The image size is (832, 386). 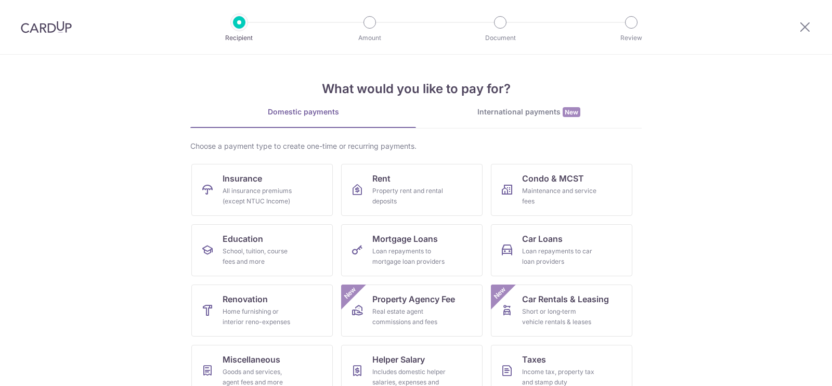 I want to click on a: Car LoansLoan repayments to car loan providers, so click(x=561, y=250).